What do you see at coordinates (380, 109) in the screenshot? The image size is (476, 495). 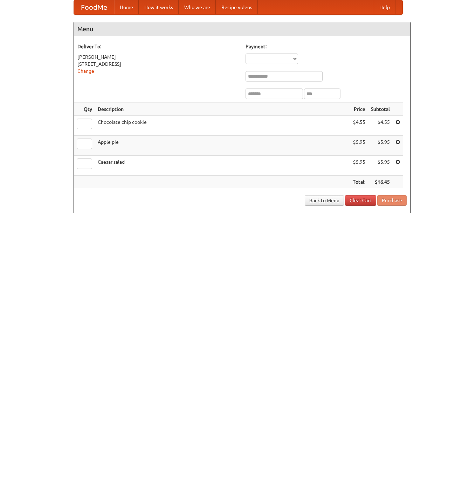 I see `th: Subtotal` at bounding box center [380, 109].